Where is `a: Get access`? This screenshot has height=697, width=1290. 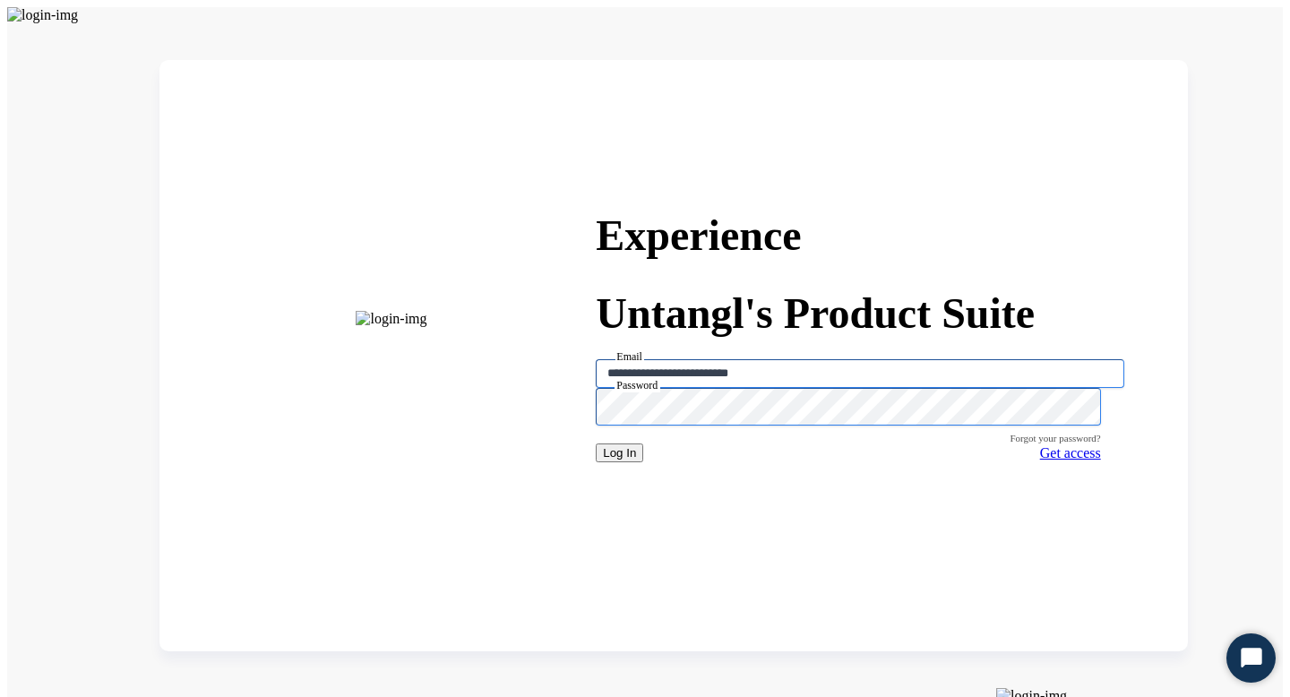 a: Get access is located at coordinates (1071, 453).